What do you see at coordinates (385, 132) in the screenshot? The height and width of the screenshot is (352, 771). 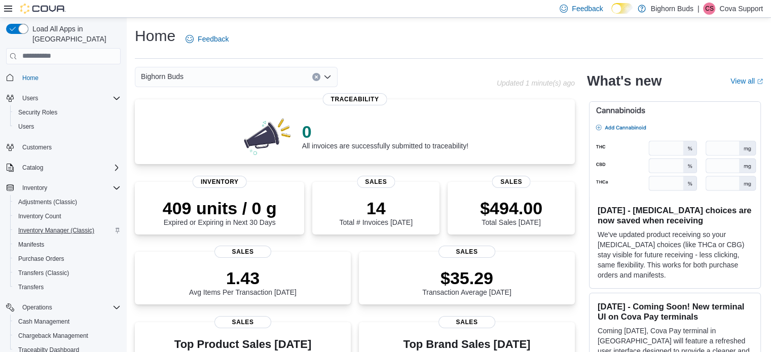 I see `p: 0` at bounding box center [385, 132].